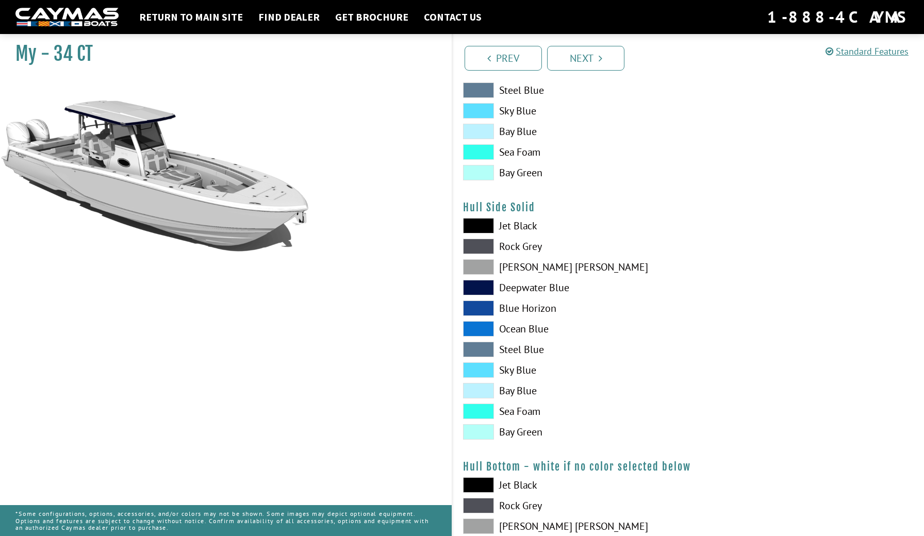 Image resolution: width=924 pixels, height=536 pixels. What do you see at coordinates (503, 58) in the screenshot?
I see `a: Prev` at bounding box center [503, 58].